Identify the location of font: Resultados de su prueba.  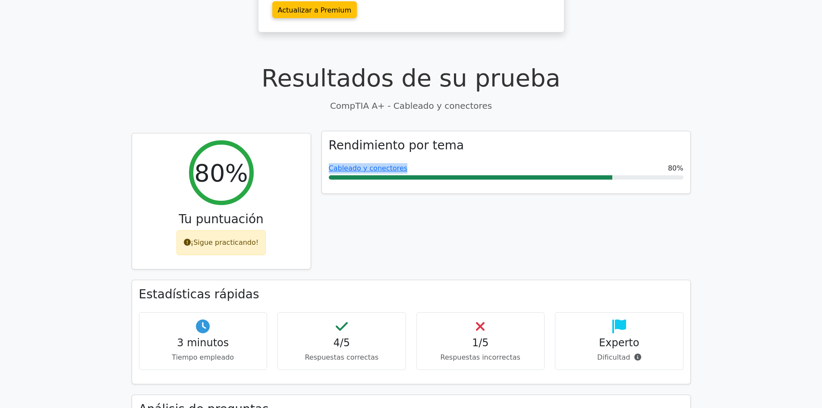
(411, 78).